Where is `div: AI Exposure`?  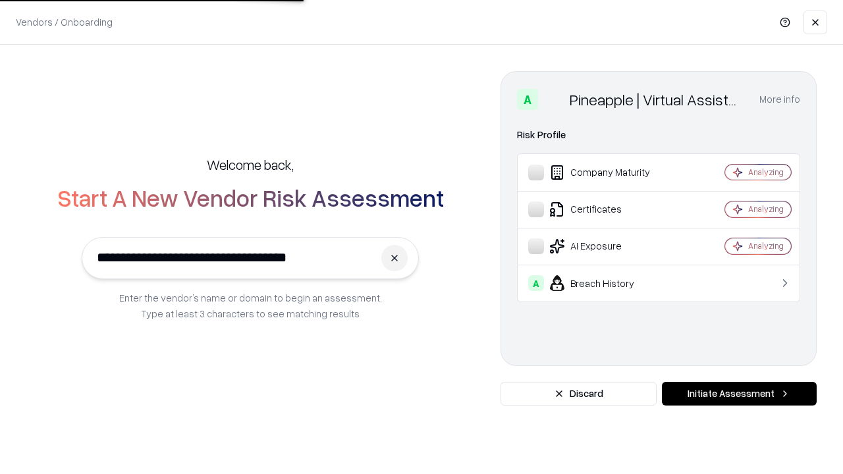
div: AI Exposure is located at coordinates (607, 246).